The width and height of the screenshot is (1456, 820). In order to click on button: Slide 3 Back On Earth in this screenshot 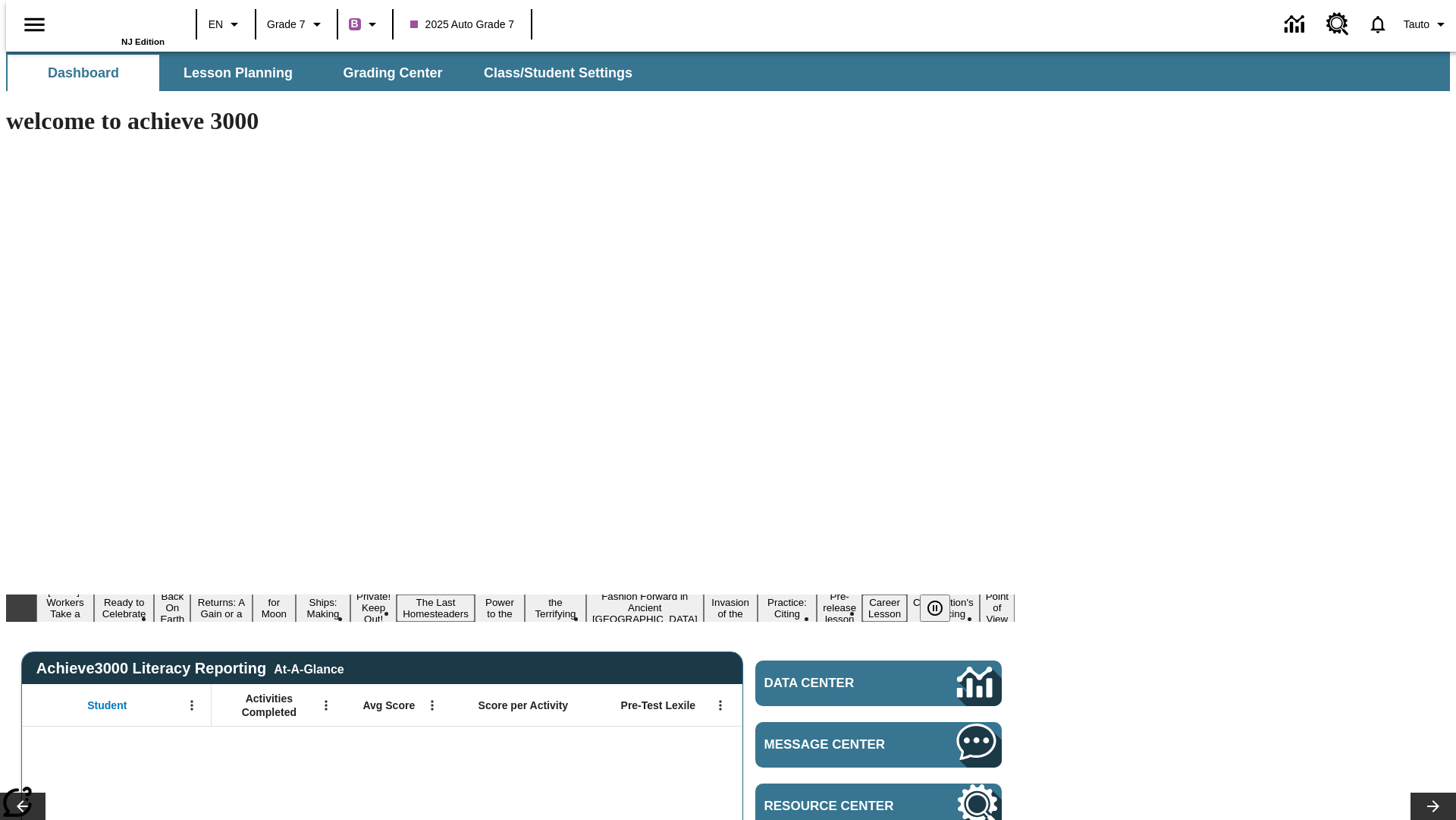, I will do `click(172, 607)`.